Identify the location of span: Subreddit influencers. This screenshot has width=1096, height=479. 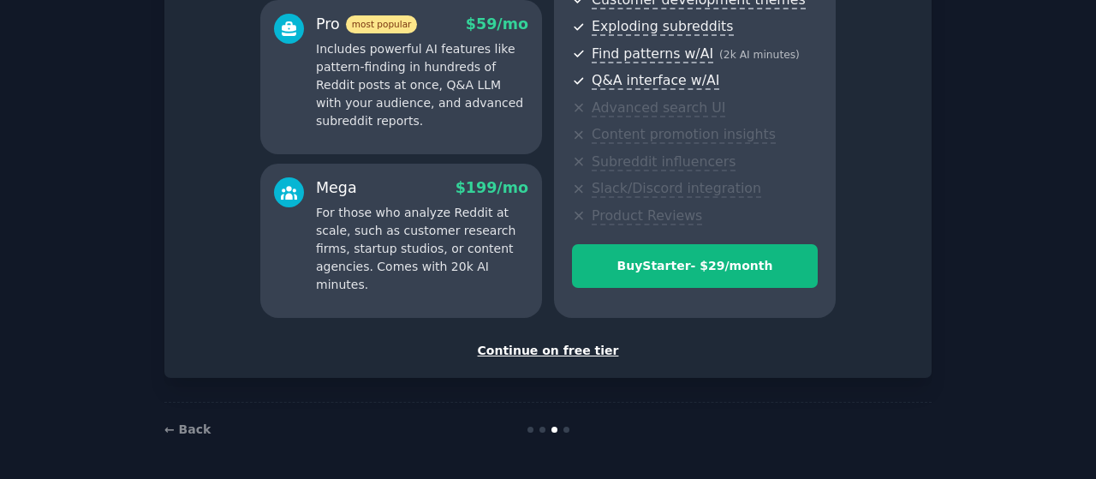
(664, 162).